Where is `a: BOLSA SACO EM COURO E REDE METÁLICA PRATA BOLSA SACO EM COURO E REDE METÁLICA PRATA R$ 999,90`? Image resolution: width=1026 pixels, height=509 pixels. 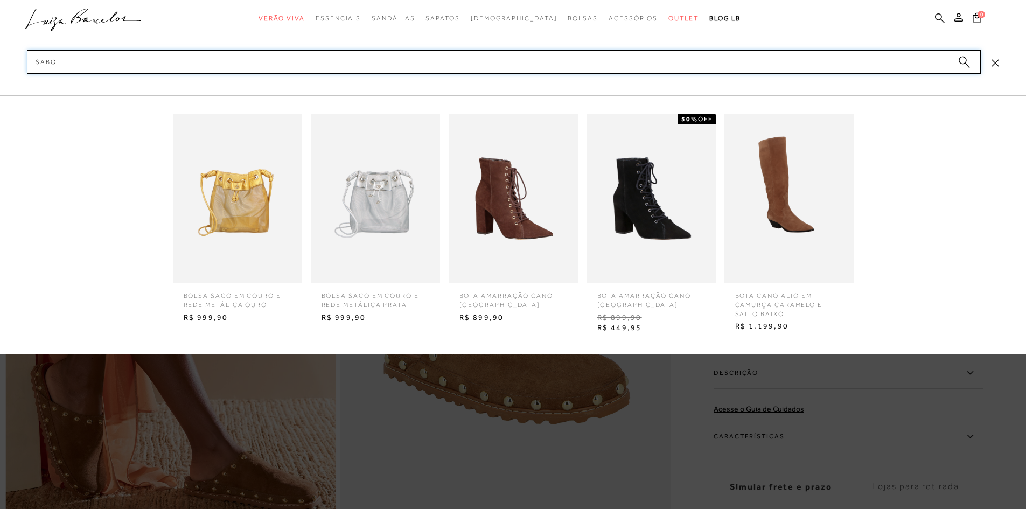 a: BOLSA SACO EM COURO E REDE METÁLICA PRATA BOLSA SACO EM COURO E REDE METÁLICA PRATA R$ 999,90 is located at coordinates (376, 219).